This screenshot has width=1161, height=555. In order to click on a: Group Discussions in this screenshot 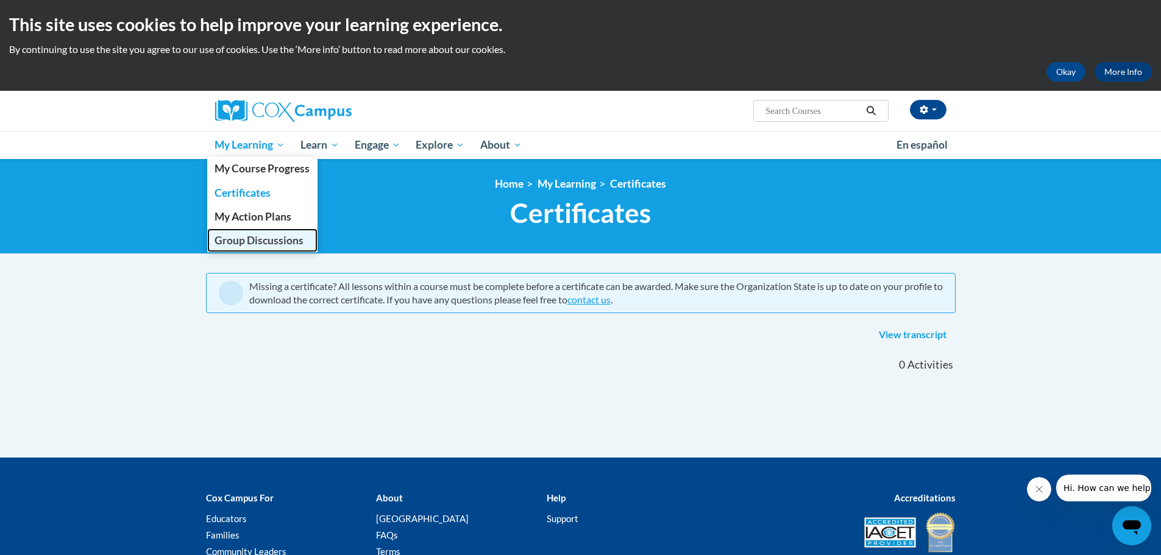, I will do `click(263, 240)`.